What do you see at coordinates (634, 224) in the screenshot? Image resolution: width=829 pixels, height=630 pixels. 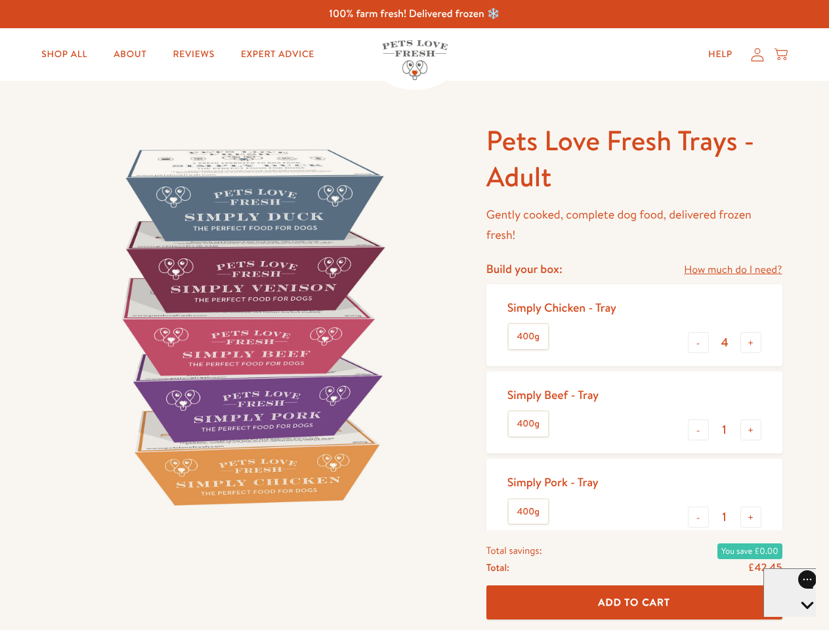 I see `p: Gently cooked, complete dog food, delivered frozen fresh!` at bounding box center [634, 224].